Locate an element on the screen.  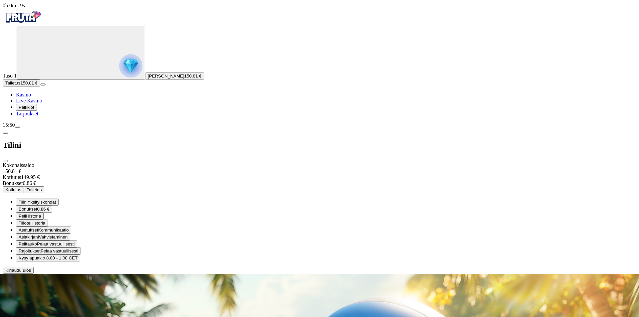
a: diamond iconKasino is located at coordinates (23, 95).